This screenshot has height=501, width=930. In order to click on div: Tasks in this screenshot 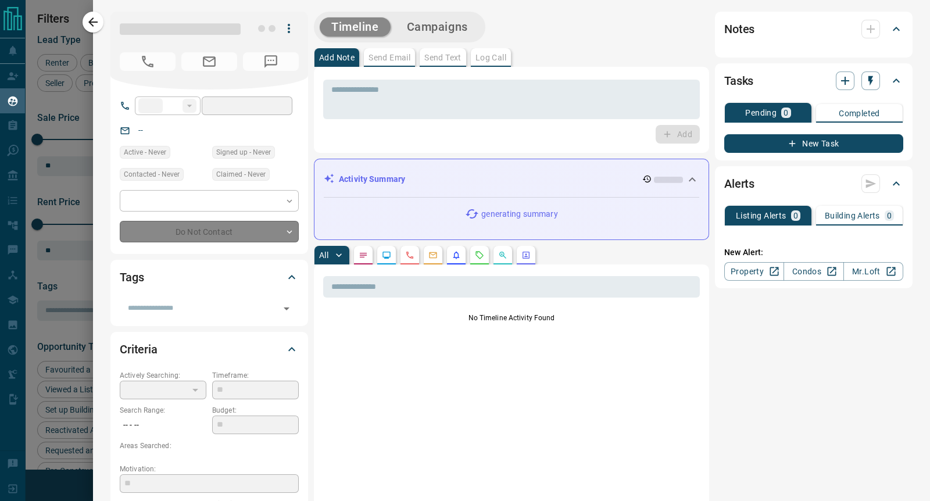, I will do `click(813, 81)`.